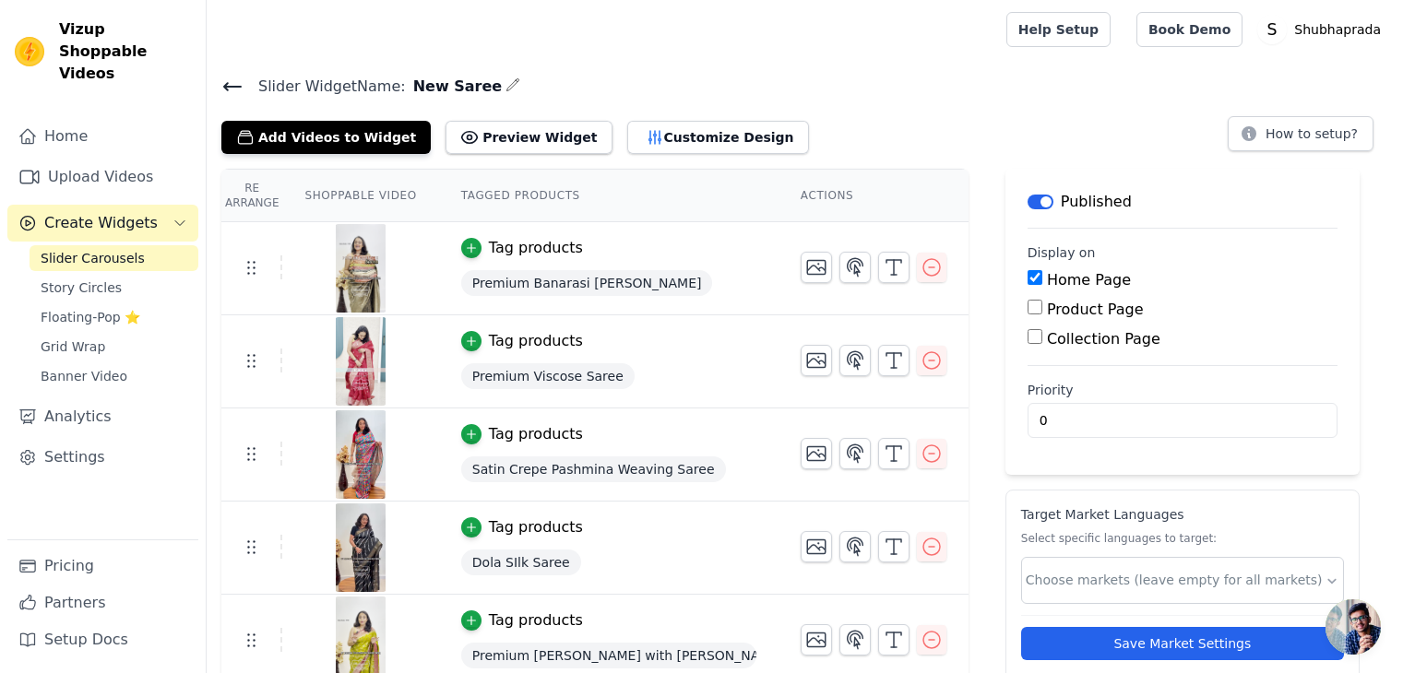 Image resolution: width=1403 pixels, height=673 pixels. Describe the element at coordinates (113, 258) in the screenshot. I see `a: Slider Carousels` at that location.